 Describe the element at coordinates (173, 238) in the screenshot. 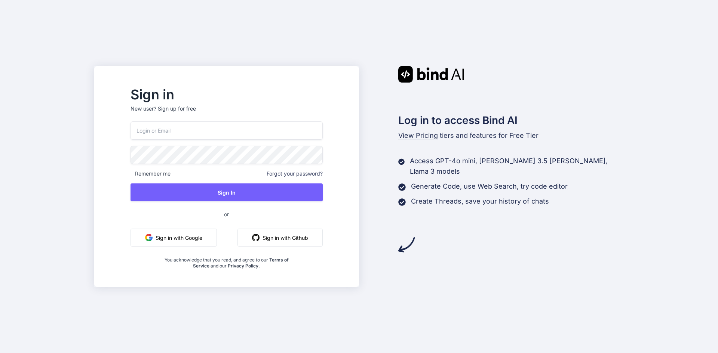

I see `button: Sign in with Google` at that location.